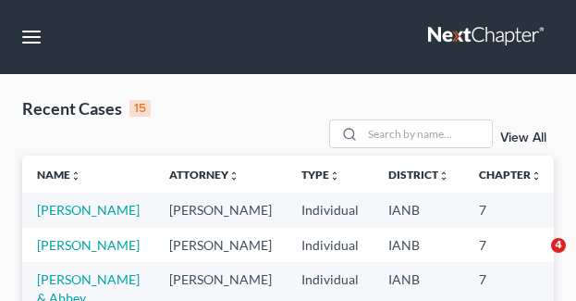 This screenshot has height=301, width=576. What do you see at coordinates (524, 138) in the screenshot?
I see `a: View All` at bounding box center [524, 138].